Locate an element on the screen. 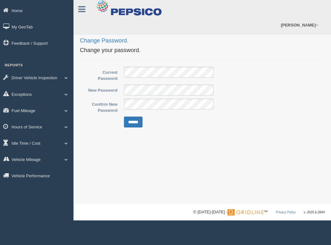  span: v. 2025.6.2844 is located at coordinates (314, 212).